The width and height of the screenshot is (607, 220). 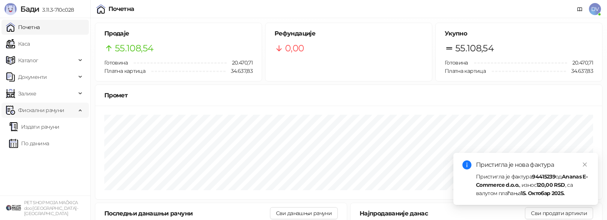 I want to click on strong: 15. Октобар 2025., so click(x=543, y=193).